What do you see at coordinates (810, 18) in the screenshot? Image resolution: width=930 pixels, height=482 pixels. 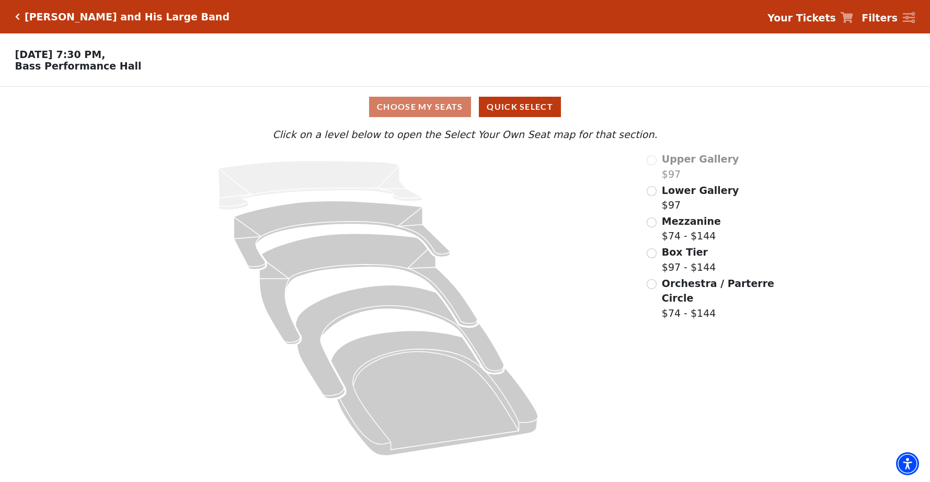 I see `a: Your Tickets` at bounding box center [810, 18].